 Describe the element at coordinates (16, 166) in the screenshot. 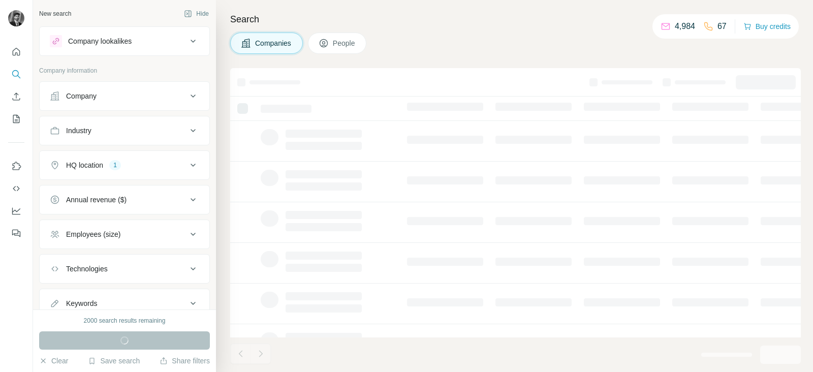

I see `button: Use Surfe on LinkedIn` at that location.